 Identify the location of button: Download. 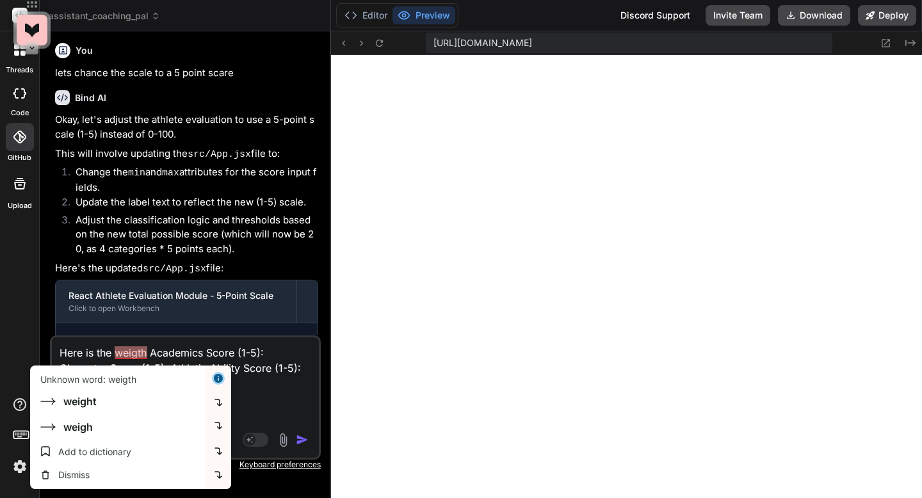
(814, 15).